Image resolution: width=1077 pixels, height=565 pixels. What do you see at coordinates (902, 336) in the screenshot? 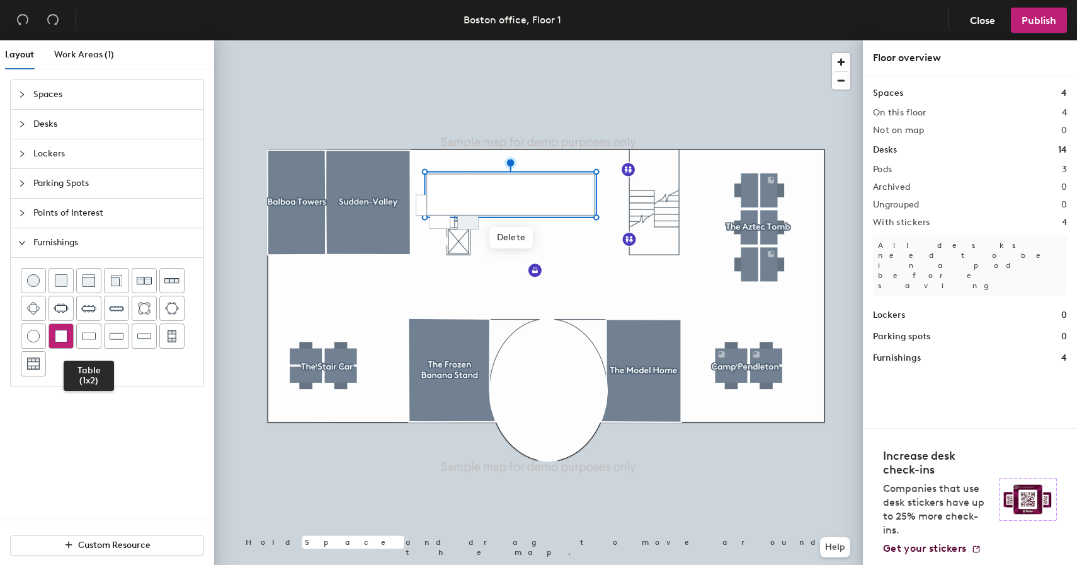
I see `h1: Parking spots` at bounding box center [902, 336].